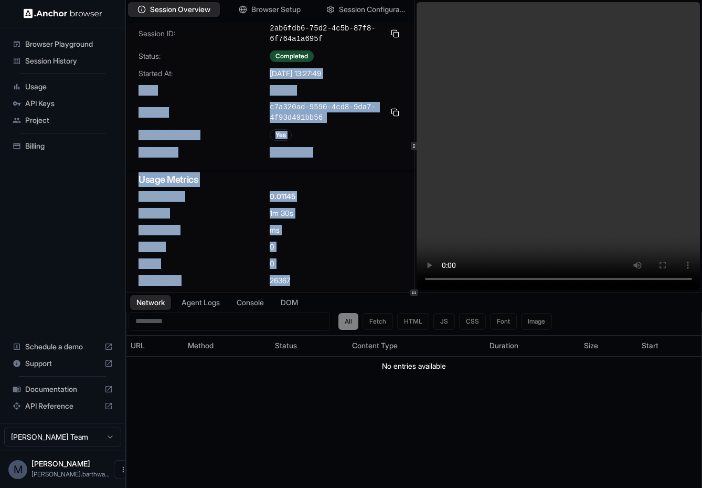  I want to click on div: Method, so click(227, 345).